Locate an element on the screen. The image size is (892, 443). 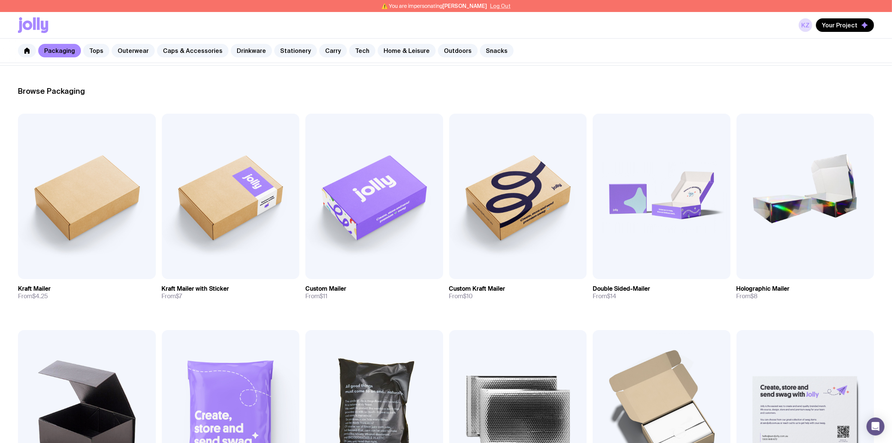
button: Log Out is located at coordinates (500, 6).